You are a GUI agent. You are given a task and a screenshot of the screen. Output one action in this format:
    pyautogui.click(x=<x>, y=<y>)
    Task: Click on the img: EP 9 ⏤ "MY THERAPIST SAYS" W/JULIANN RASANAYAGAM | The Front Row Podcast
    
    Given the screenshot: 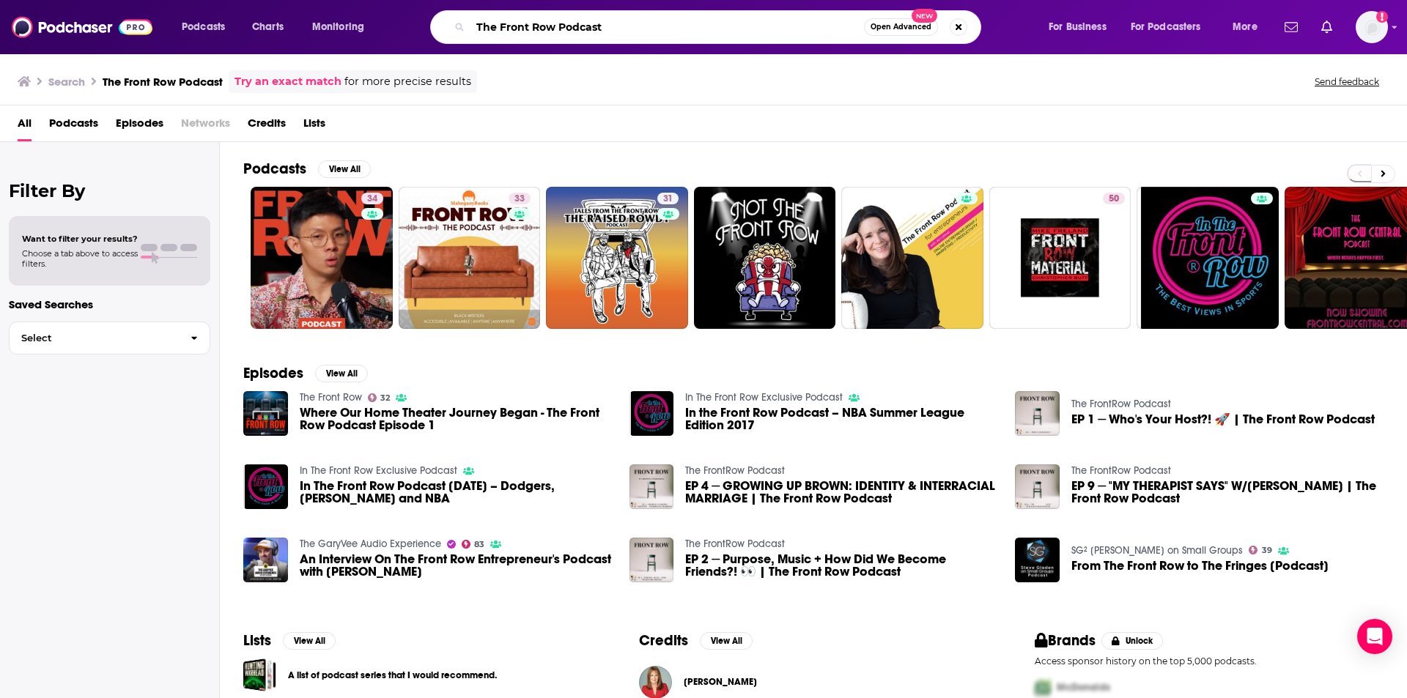 What is the action you would take?
    pyautogui.click(x=1037, y=487)
    